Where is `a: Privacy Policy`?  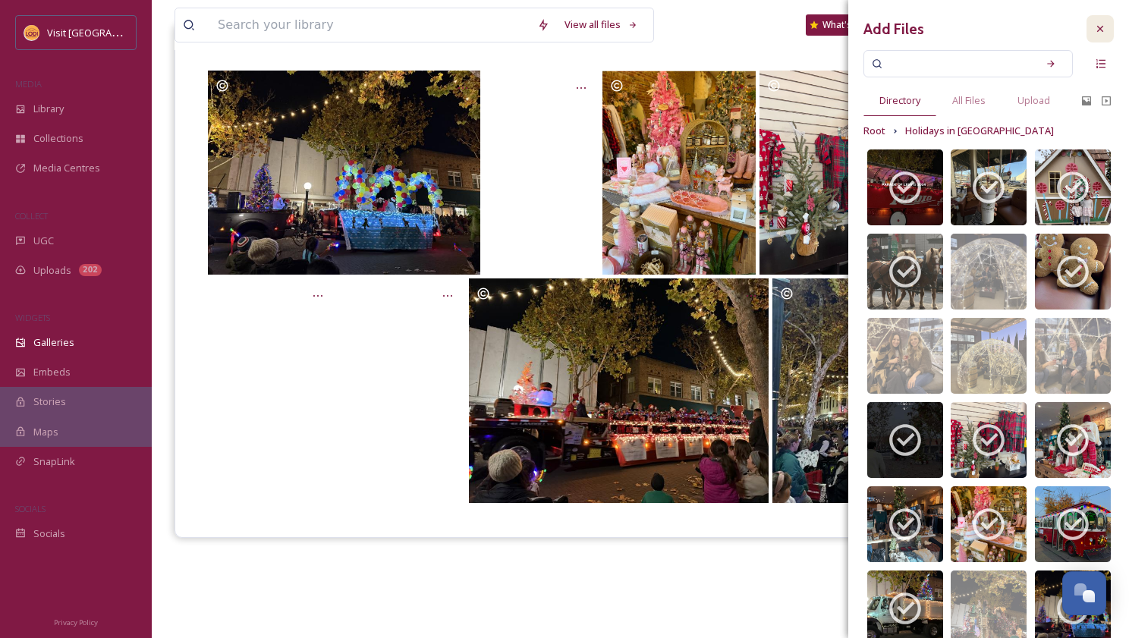 a: Privacy Policy is located at coordinates (76, 621).